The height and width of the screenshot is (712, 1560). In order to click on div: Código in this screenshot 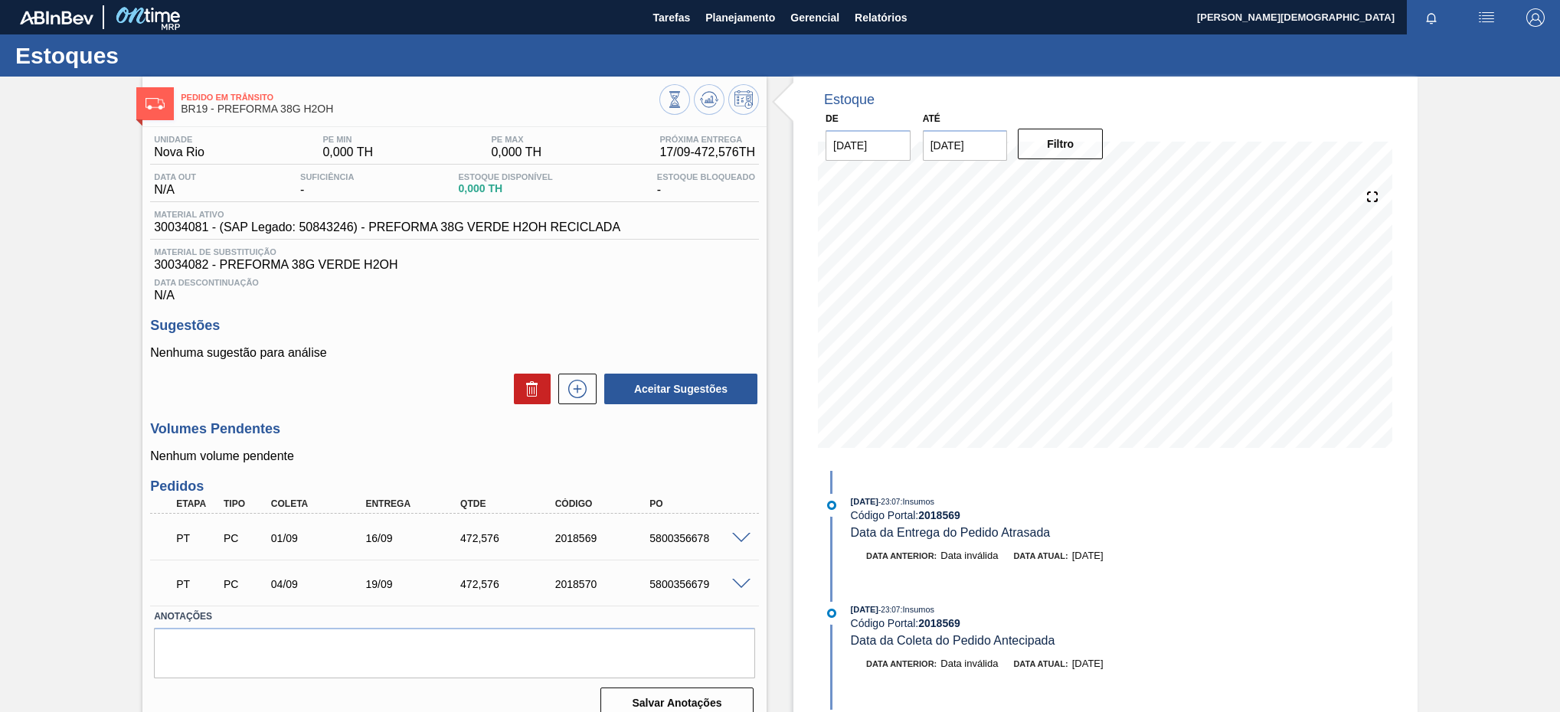, I will do `click(604, 504)`.